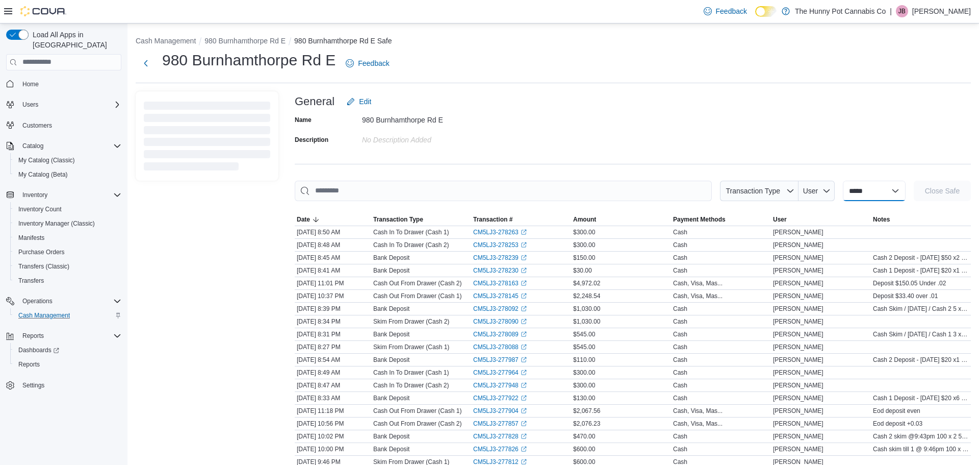  Describe the element at coordinates (493, 219) in the screenshot. I see `span: Transaction #` at that location.